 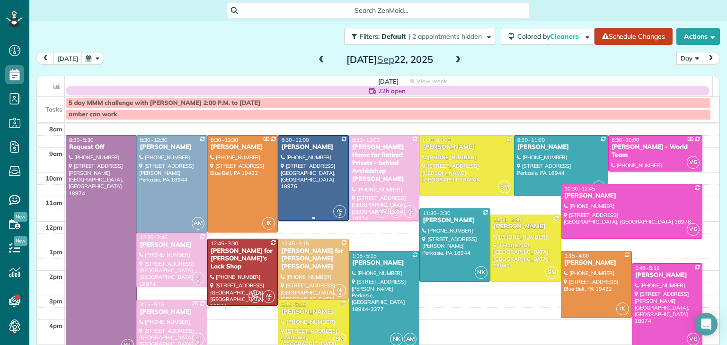 What do you see at coordinates (394, 36) in the screenshot?
I see `span: Default` at bounding box center [394, 36].